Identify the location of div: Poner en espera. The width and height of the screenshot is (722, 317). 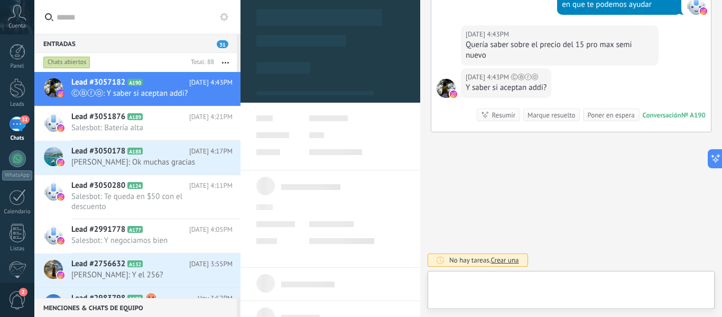
(611, 115).